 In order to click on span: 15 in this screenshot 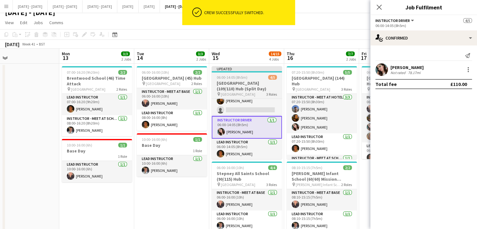, I will do `click(215, 58)`.